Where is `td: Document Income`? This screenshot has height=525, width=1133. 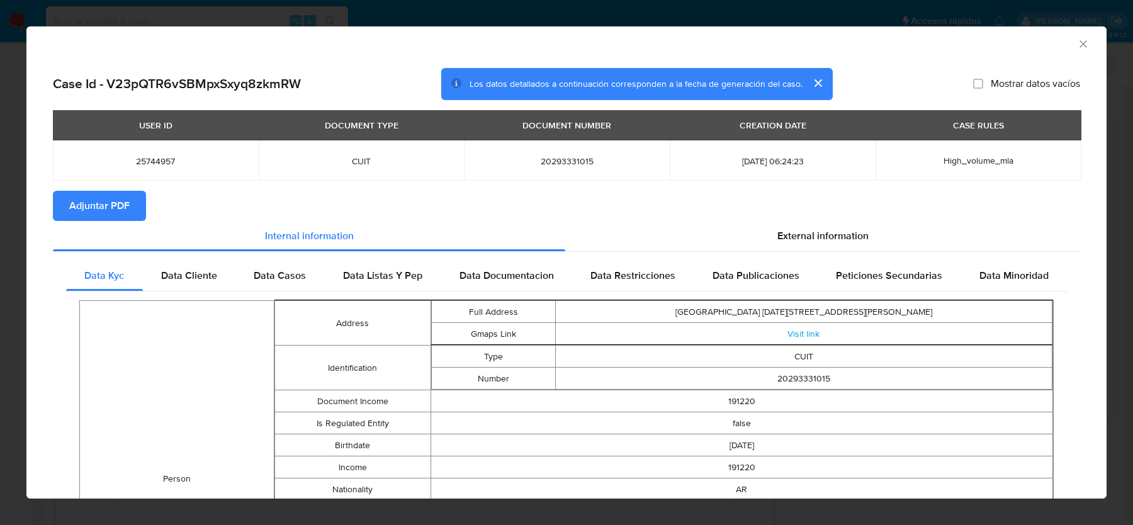 td: Document Income is located at coordinates (352, 401).